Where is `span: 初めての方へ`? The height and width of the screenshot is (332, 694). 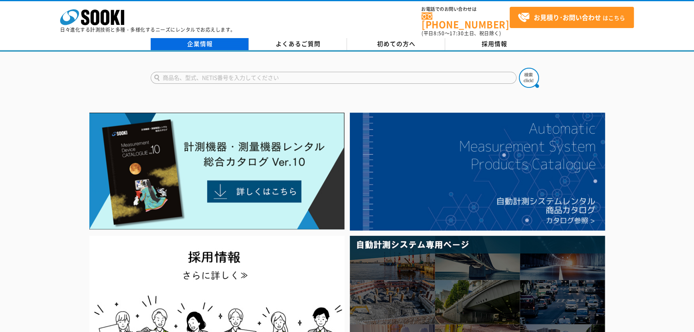 span: 初めての方へ is located at coordinates (396, 44).